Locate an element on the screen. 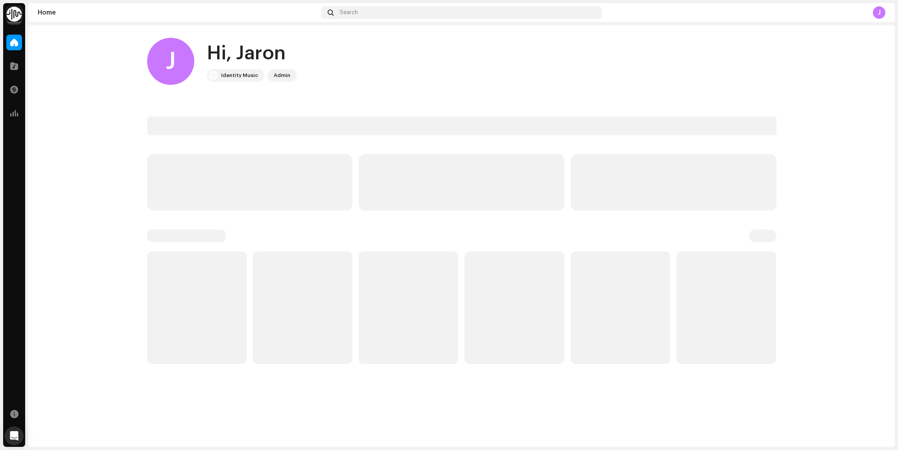  div: Admin is located at coordinates (282, 76).